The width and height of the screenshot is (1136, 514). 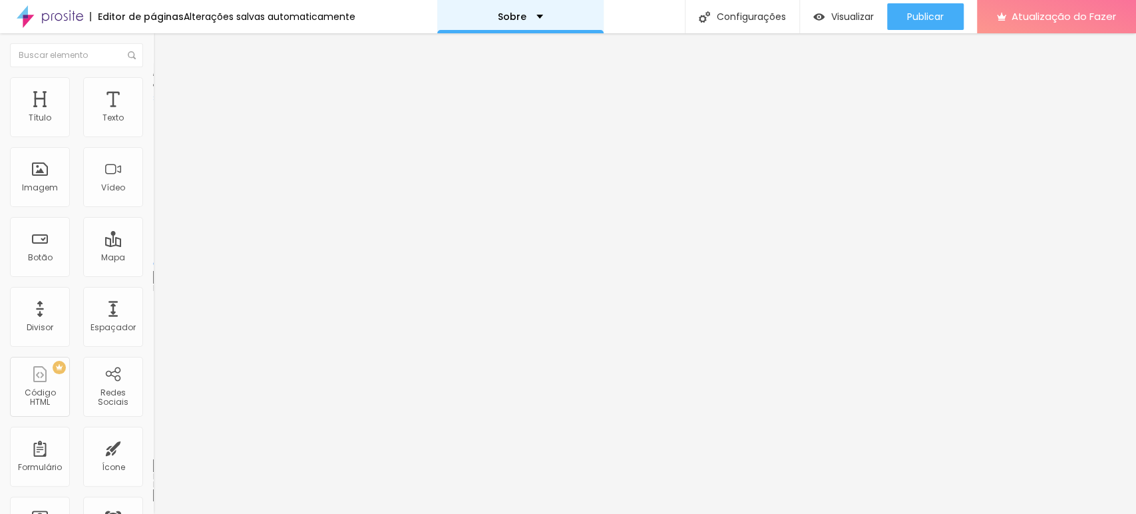 I want to click on font: Formulário, so click(x=40, y=467).